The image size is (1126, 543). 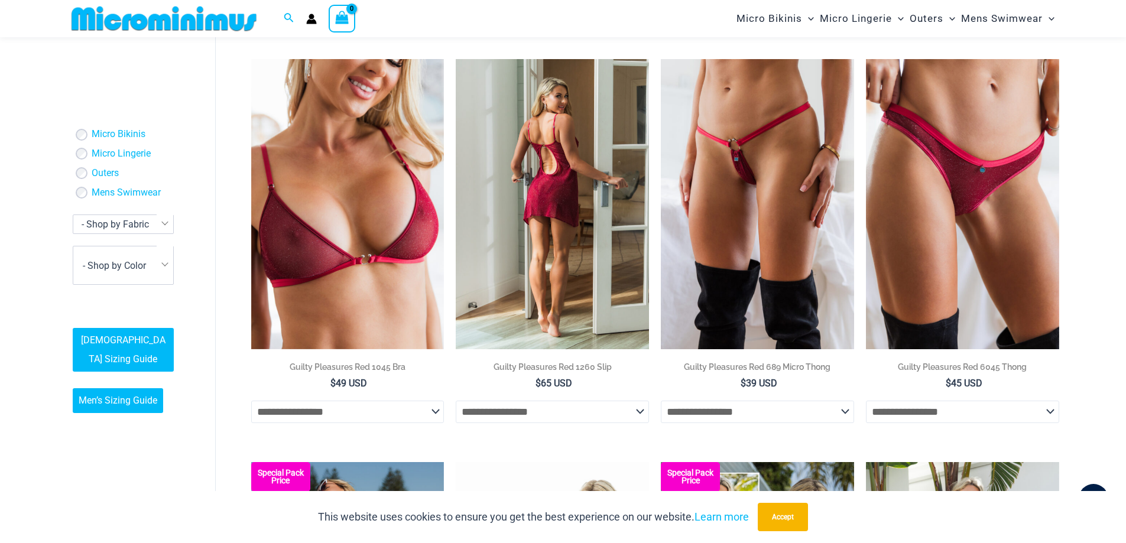 I want to click on a: Micro LingerieMenu ToggleMenu Toggle, so click(x=862, y=18).